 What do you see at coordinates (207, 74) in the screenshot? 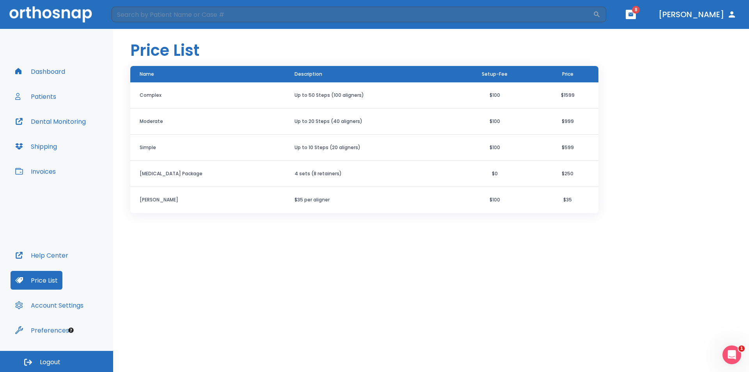
I see `th: Name` at bounding box center [207, 74].